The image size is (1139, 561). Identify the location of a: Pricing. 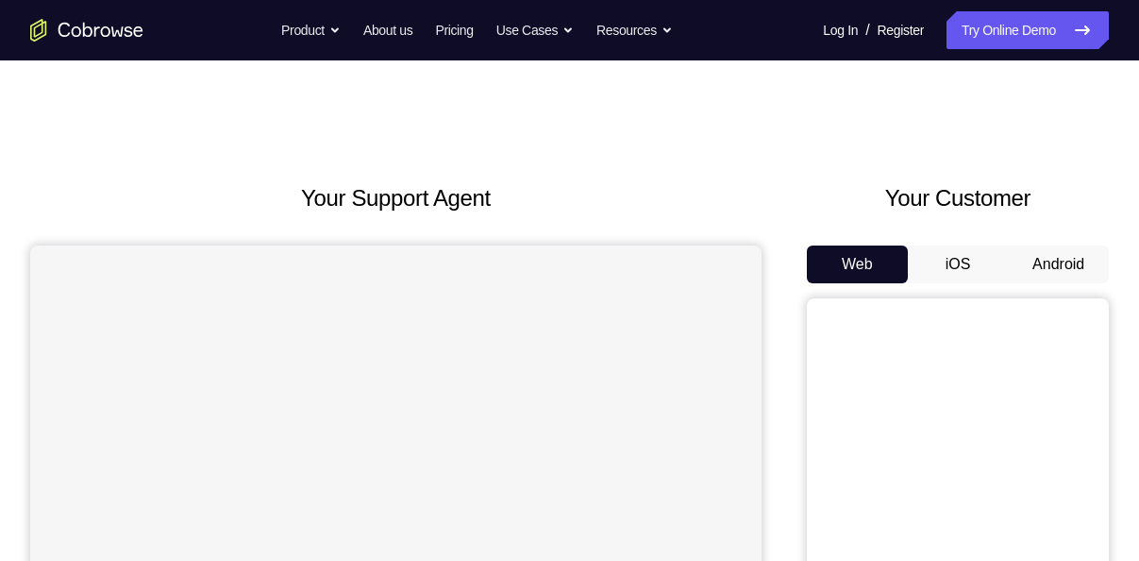
(454, 30).